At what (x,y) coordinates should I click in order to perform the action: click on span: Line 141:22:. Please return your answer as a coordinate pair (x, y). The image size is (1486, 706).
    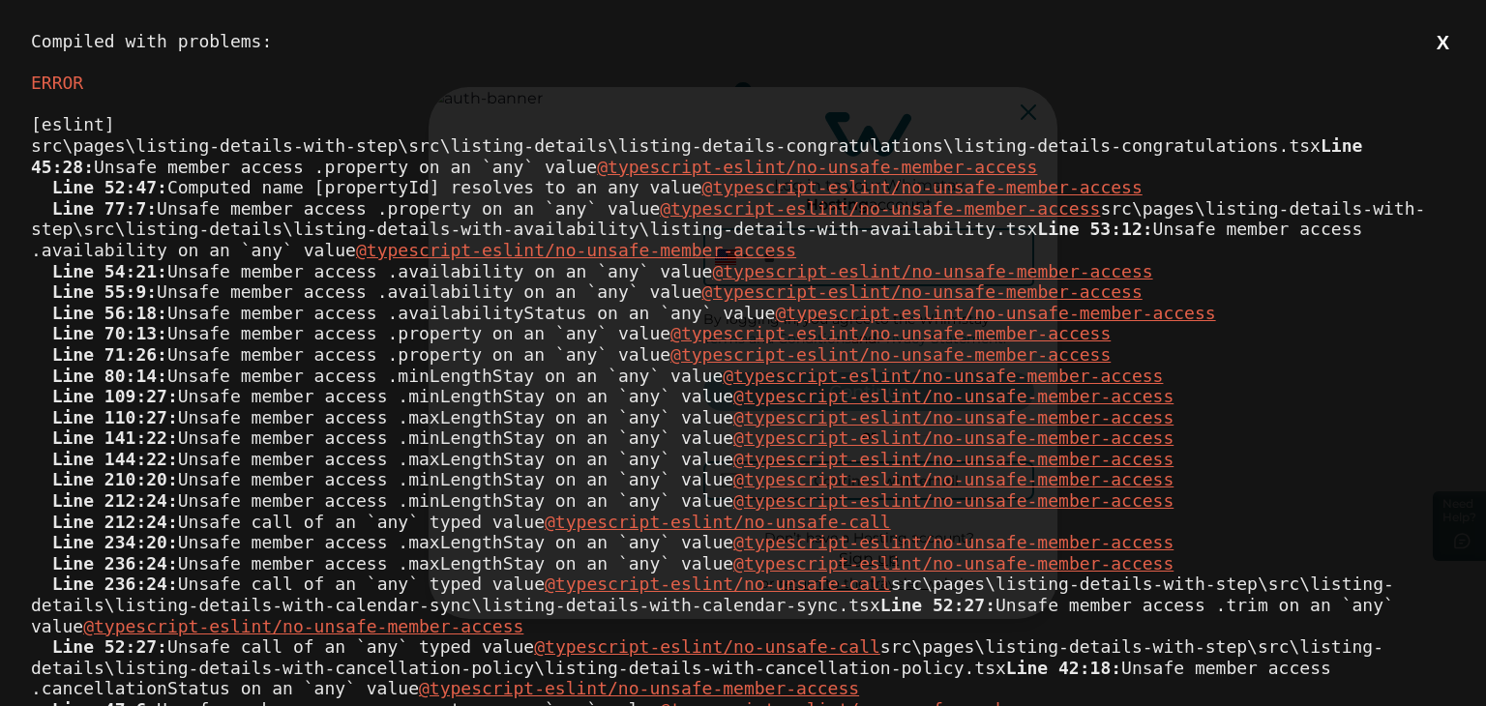
    Looking at the image, I should click on (115, 437).